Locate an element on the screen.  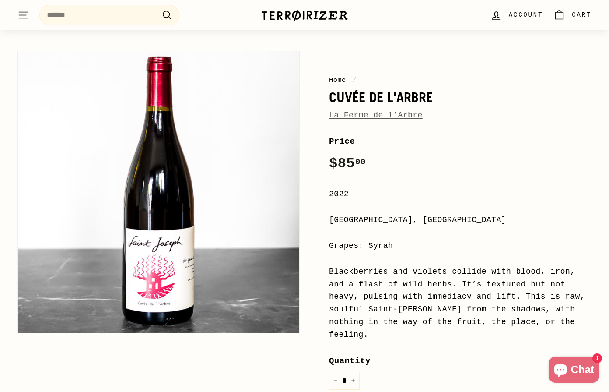
button: Increase item quantity by one is located at coordinates (353, 380).